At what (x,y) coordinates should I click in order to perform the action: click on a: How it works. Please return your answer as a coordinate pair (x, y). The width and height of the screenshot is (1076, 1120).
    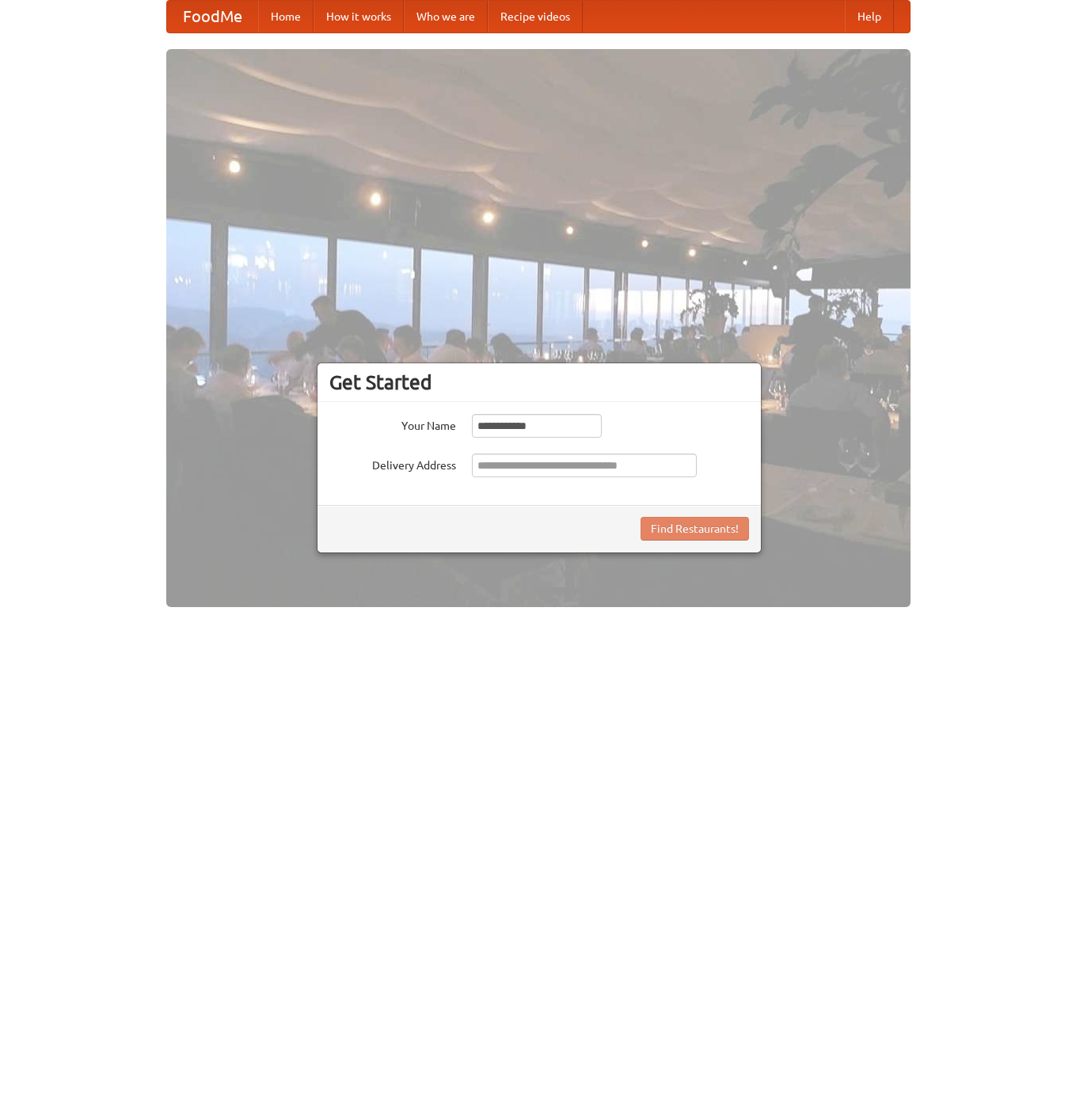
    Looking at the image, I should click on (359, 16).